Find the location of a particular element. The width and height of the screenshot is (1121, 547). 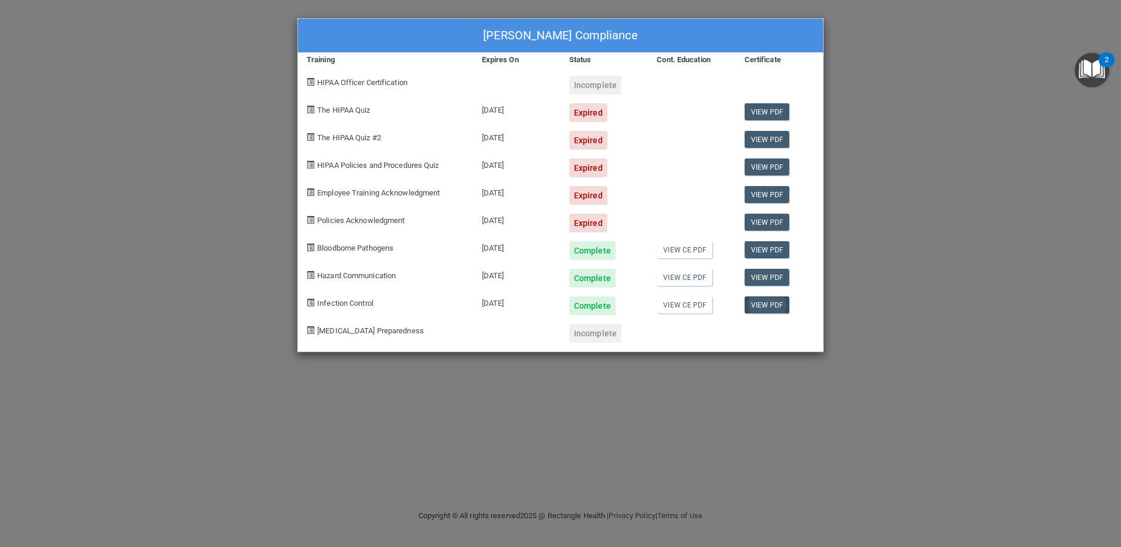

div: Status is located at coordinates (604, 60).